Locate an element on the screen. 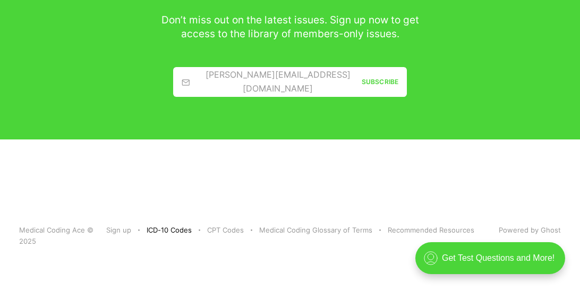 This screenshot has width=580, height=289. a: Sign up is located at coordinates (119, 230).